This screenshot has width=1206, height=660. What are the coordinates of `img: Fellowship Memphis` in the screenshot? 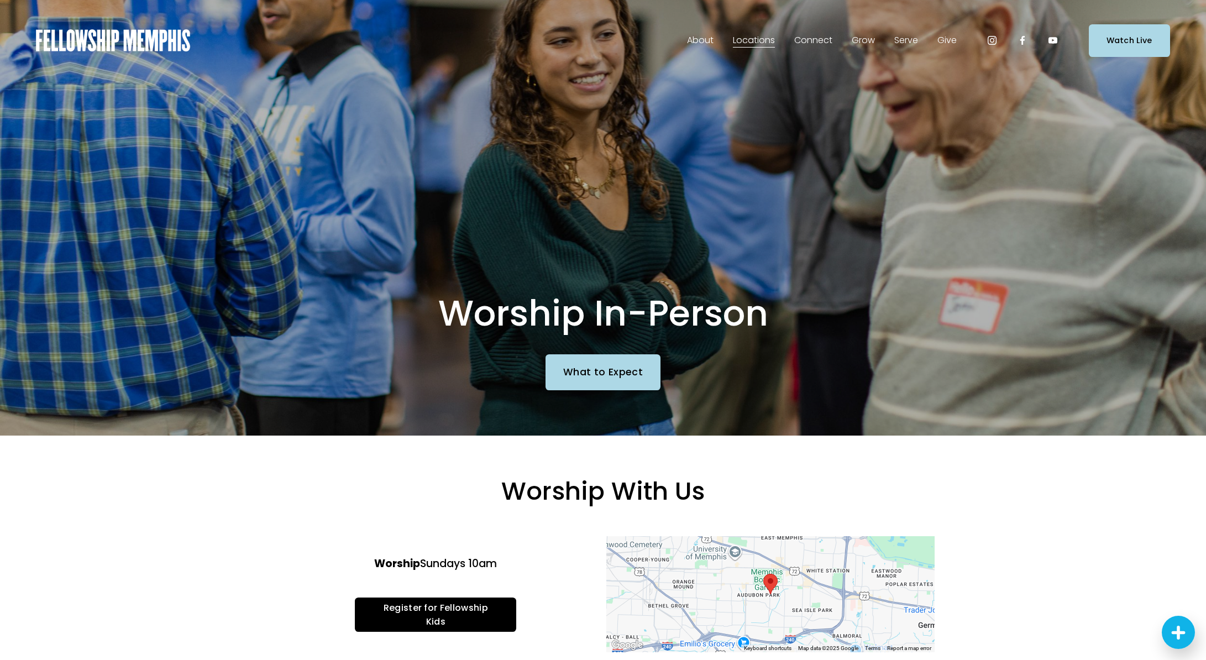 It's located at (113, 40).